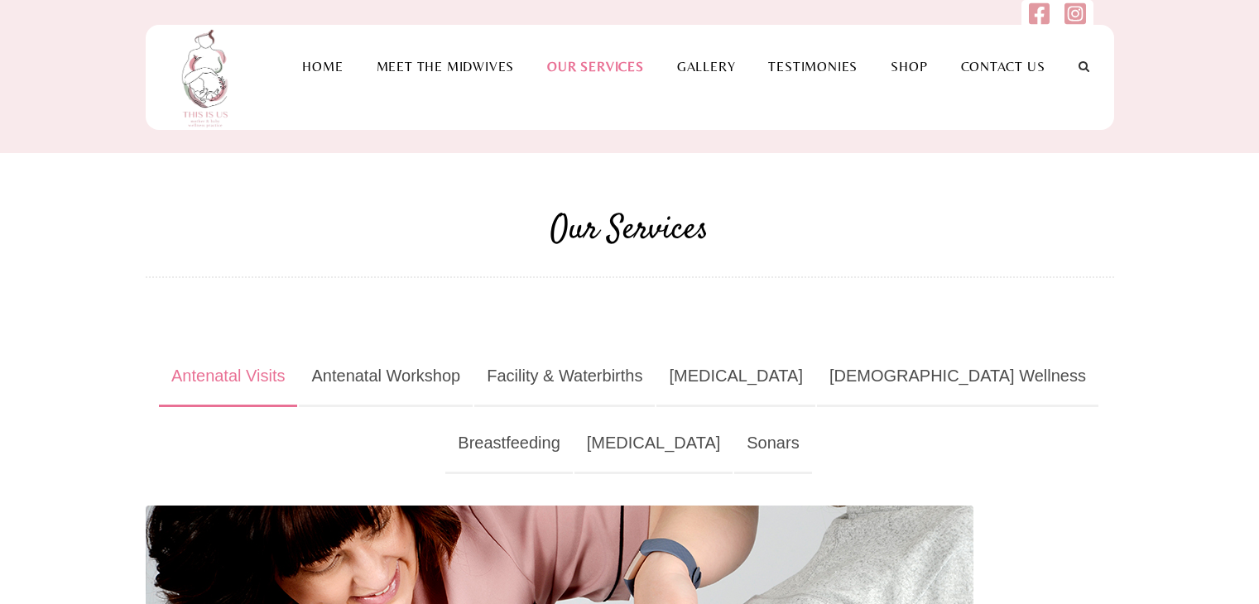 This screenshot has height=604, width=1259. Describe the element at coordinates (445, 66) in the screenshot. I see `a: Meet the Midwives` at that location.